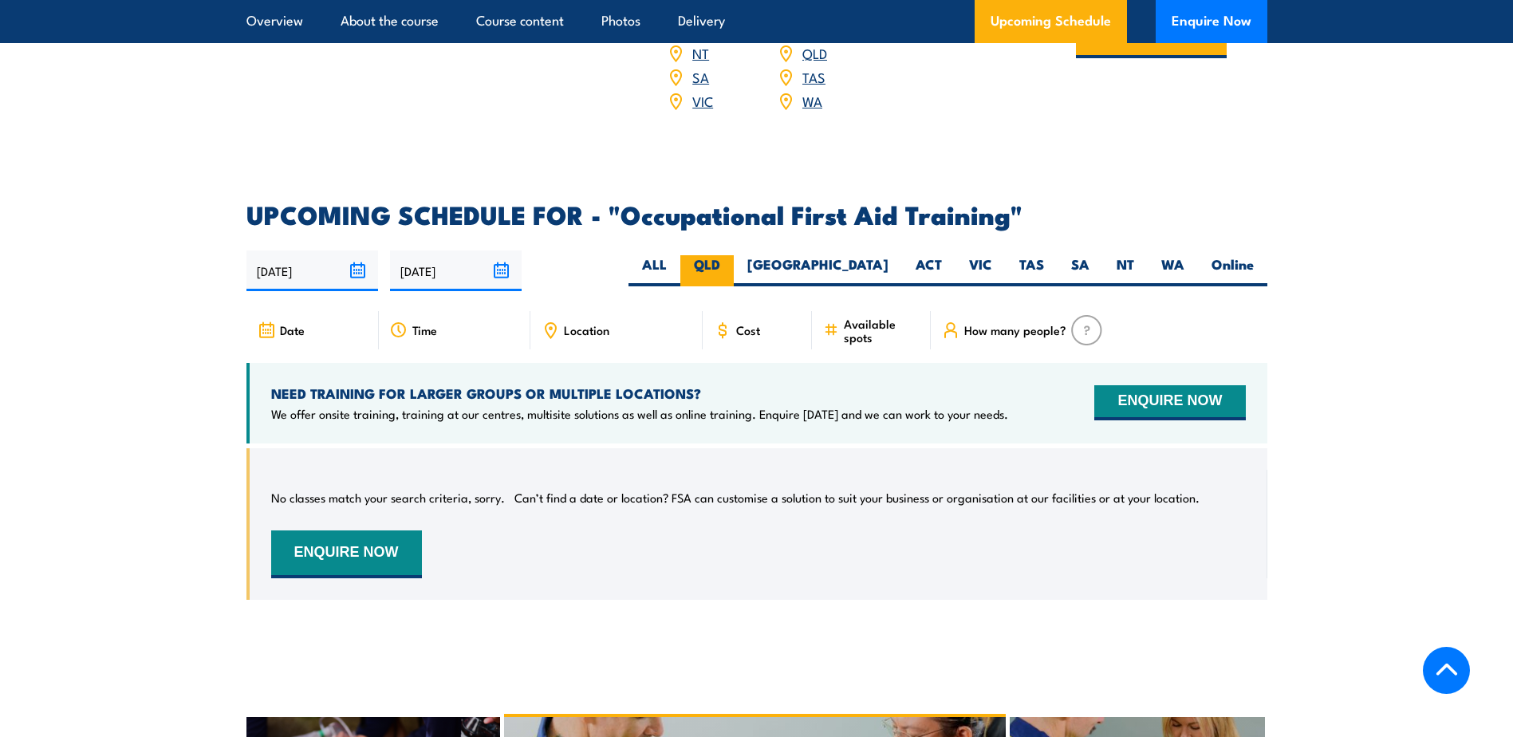 The width and height of the screenshot is (1513, 737). Describe the element at coordinates (640, 414) in the screenshot. I see `p: We offer onsite training, training at our centres, multisite solutions as well as online training...` at that location.